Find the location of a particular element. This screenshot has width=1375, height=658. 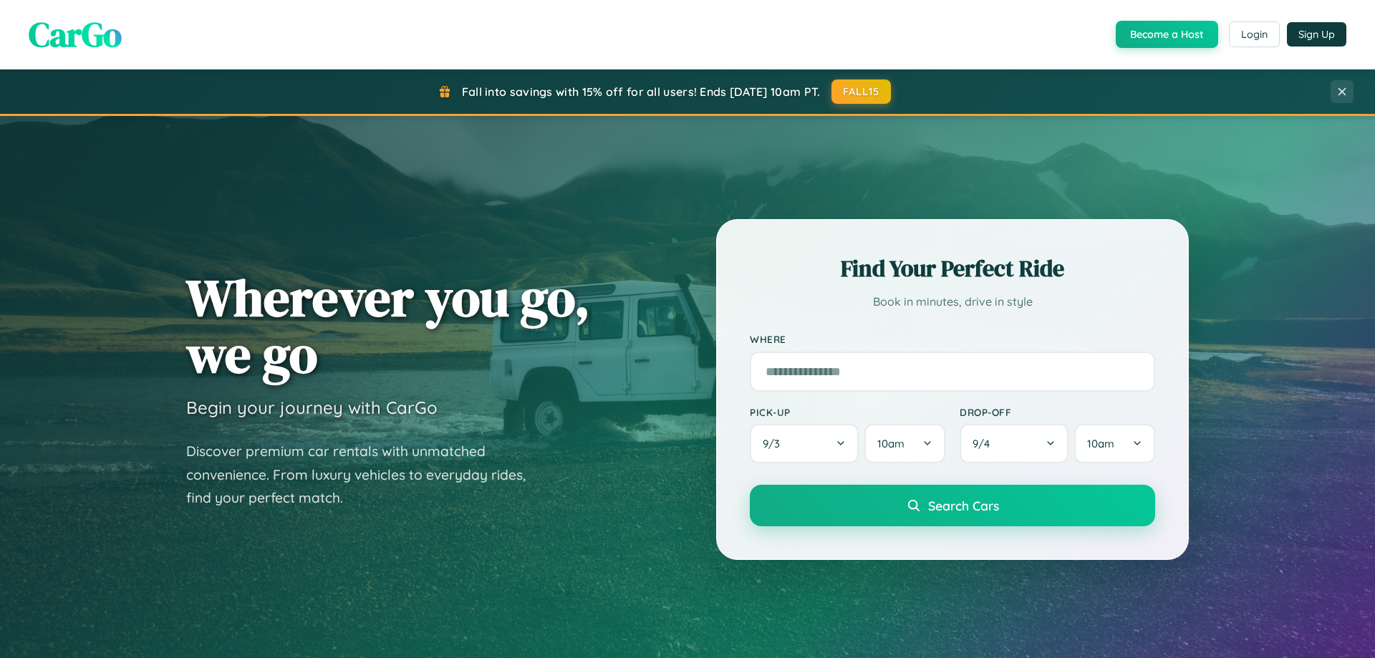

label: Drop-off is located at coordinates (1057, 412).